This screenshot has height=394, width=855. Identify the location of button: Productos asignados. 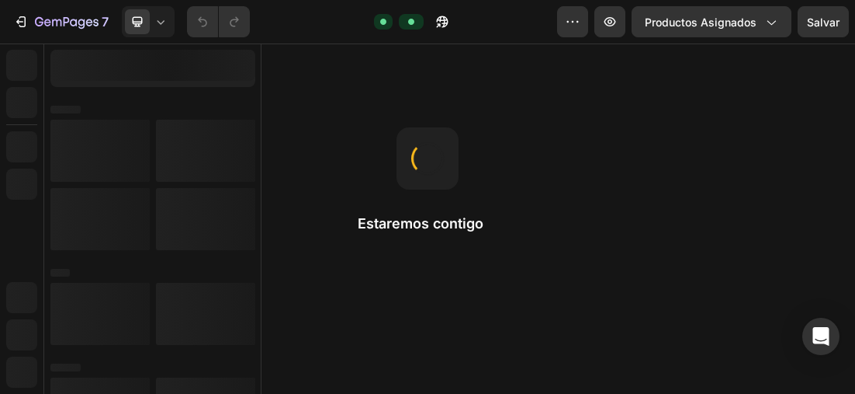
(712, 22).